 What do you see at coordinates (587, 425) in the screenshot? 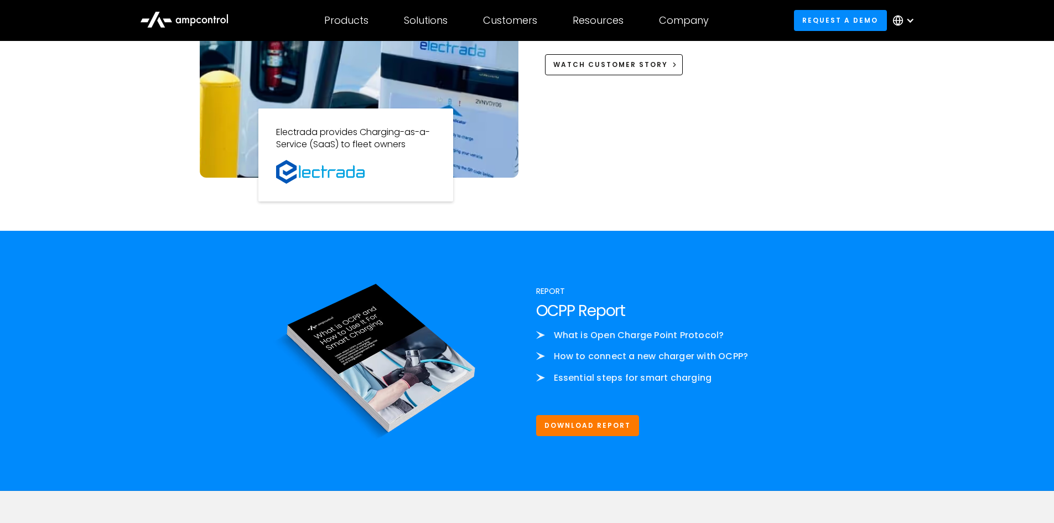
I see `a: Download Report` at bounding box center [587, 425].